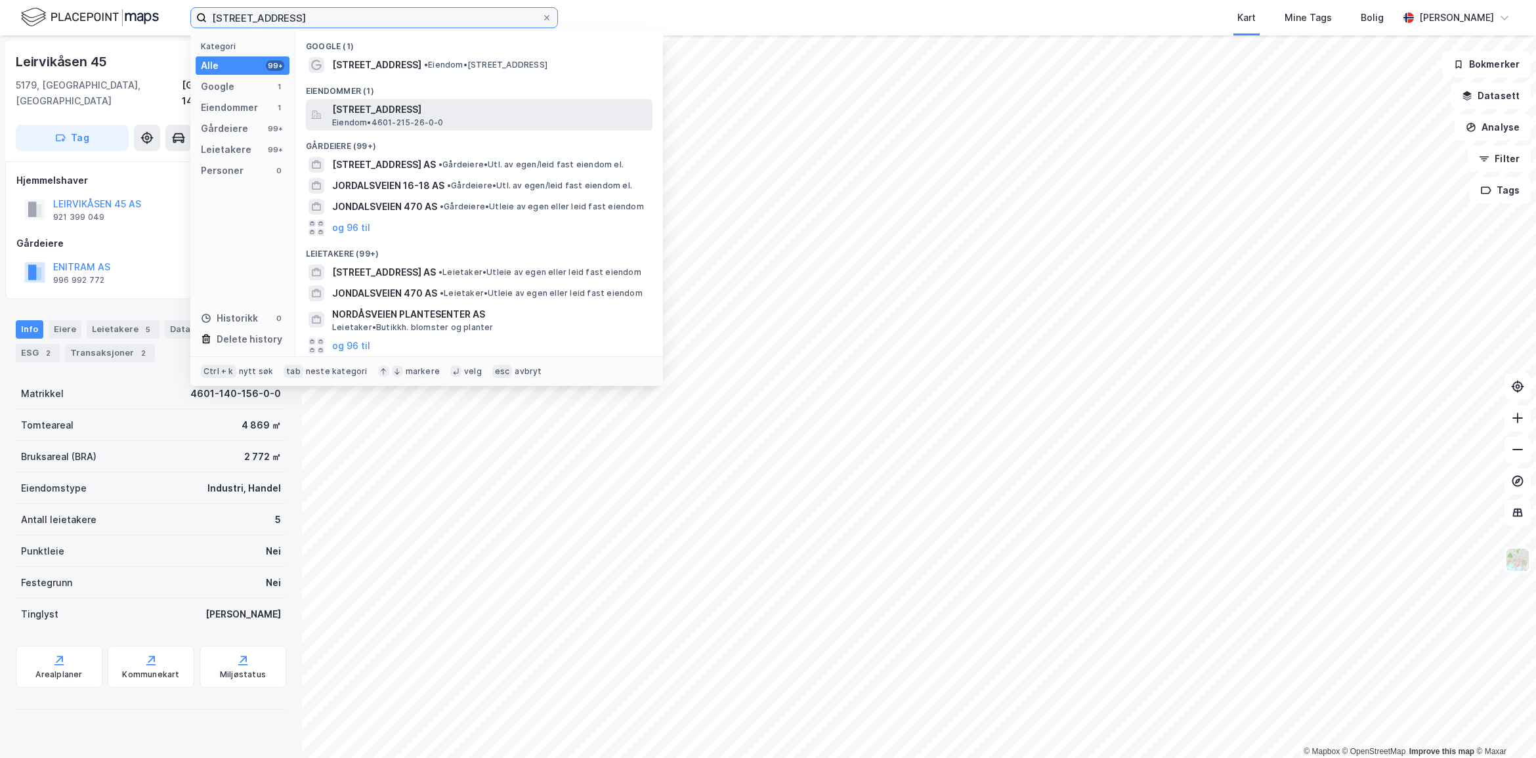 Image resolution: width=1536 pixels, height=758 pixels. I want to click on span: JORDALSVEIEN 16-18 AS, so click(388, 186).